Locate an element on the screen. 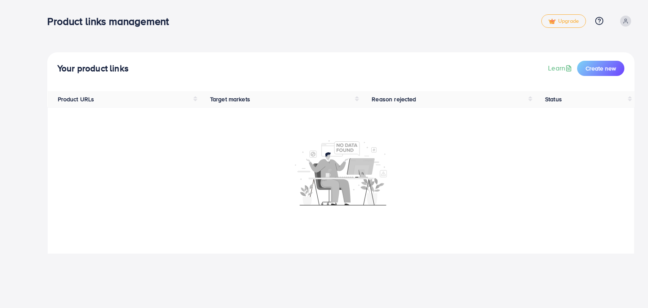 The height and width of the screenshot is (308, 648). button: Create new is located at coordinates (600, 68).